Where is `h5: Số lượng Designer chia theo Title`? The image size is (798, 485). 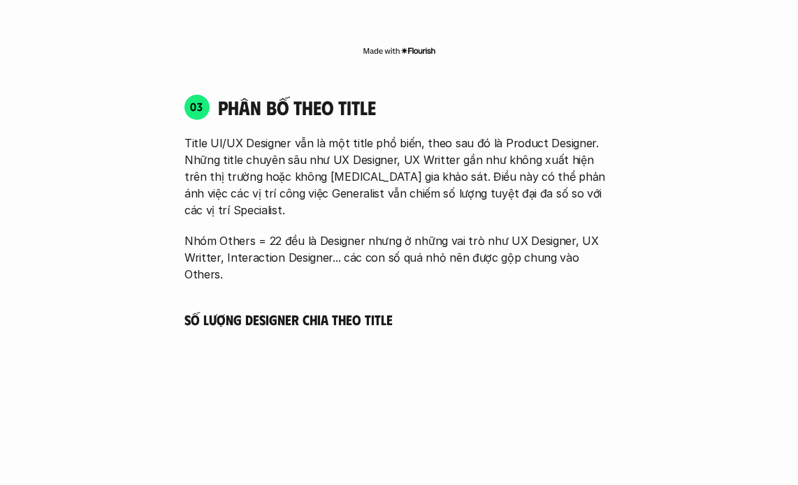 h5: Số lượng Designer chia theo Title is located at coordinates (399, 319).